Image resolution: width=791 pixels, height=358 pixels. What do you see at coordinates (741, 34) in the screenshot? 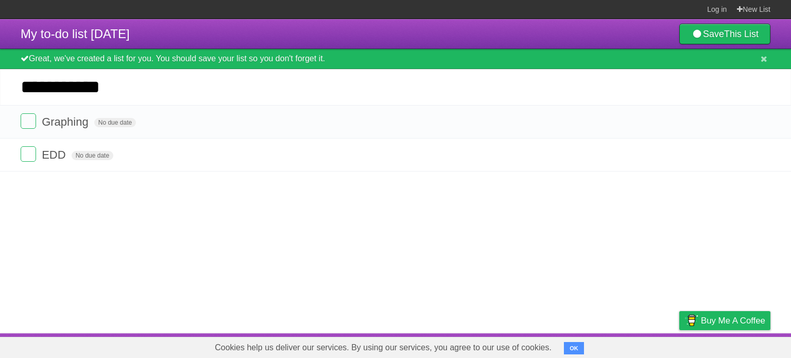
I see `b: This List` at bounding box center [741, 34].